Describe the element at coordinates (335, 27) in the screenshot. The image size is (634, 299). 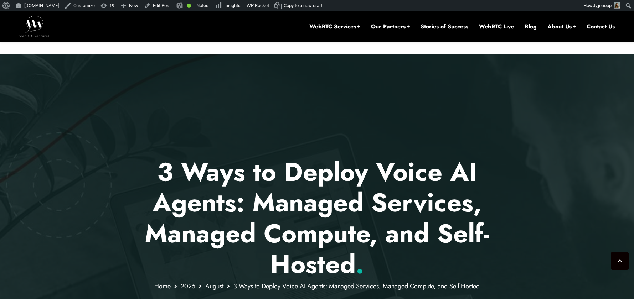
I see `a: WebRTC Services` at that location.